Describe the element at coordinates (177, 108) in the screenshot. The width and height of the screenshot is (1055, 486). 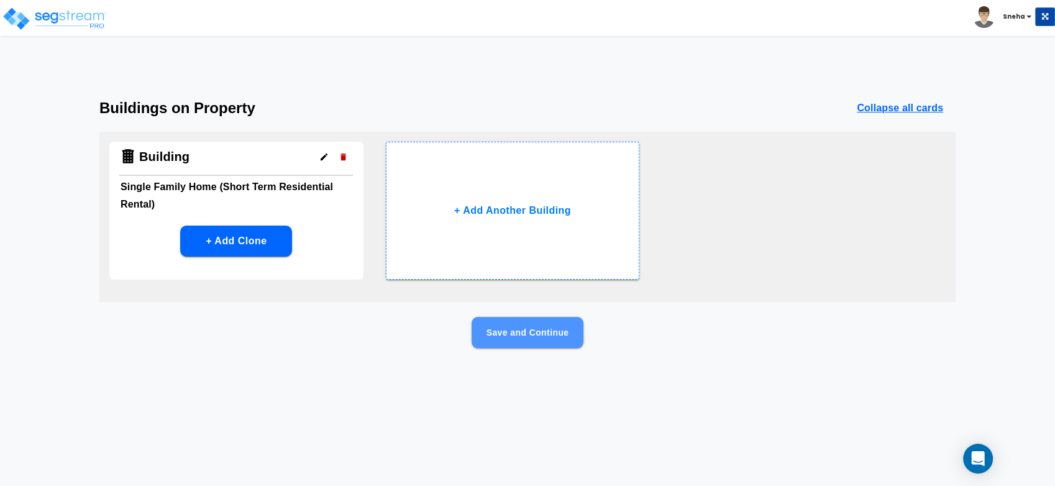
I see `h3: Buildings on Property` at that location.